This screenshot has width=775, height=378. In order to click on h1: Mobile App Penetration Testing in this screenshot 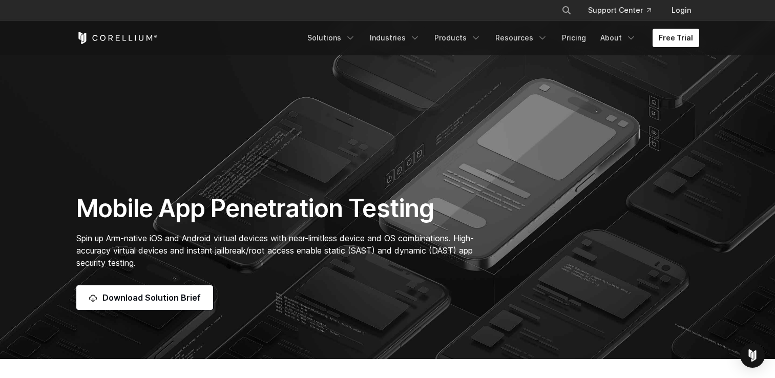, I will do `click(280, 209)`.